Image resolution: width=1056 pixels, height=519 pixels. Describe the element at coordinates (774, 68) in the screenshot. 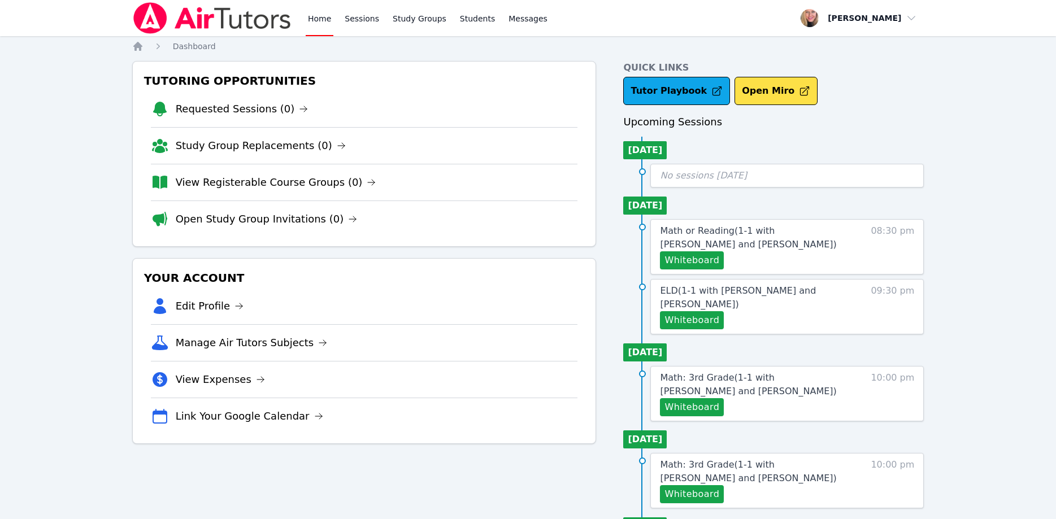

I see `h4: Quick Links` at that location.